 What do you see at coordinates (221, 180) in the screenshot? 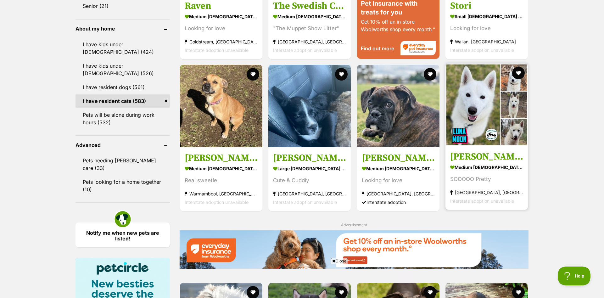
I see `div: Real sweetie` at bounding box center [221, 180].